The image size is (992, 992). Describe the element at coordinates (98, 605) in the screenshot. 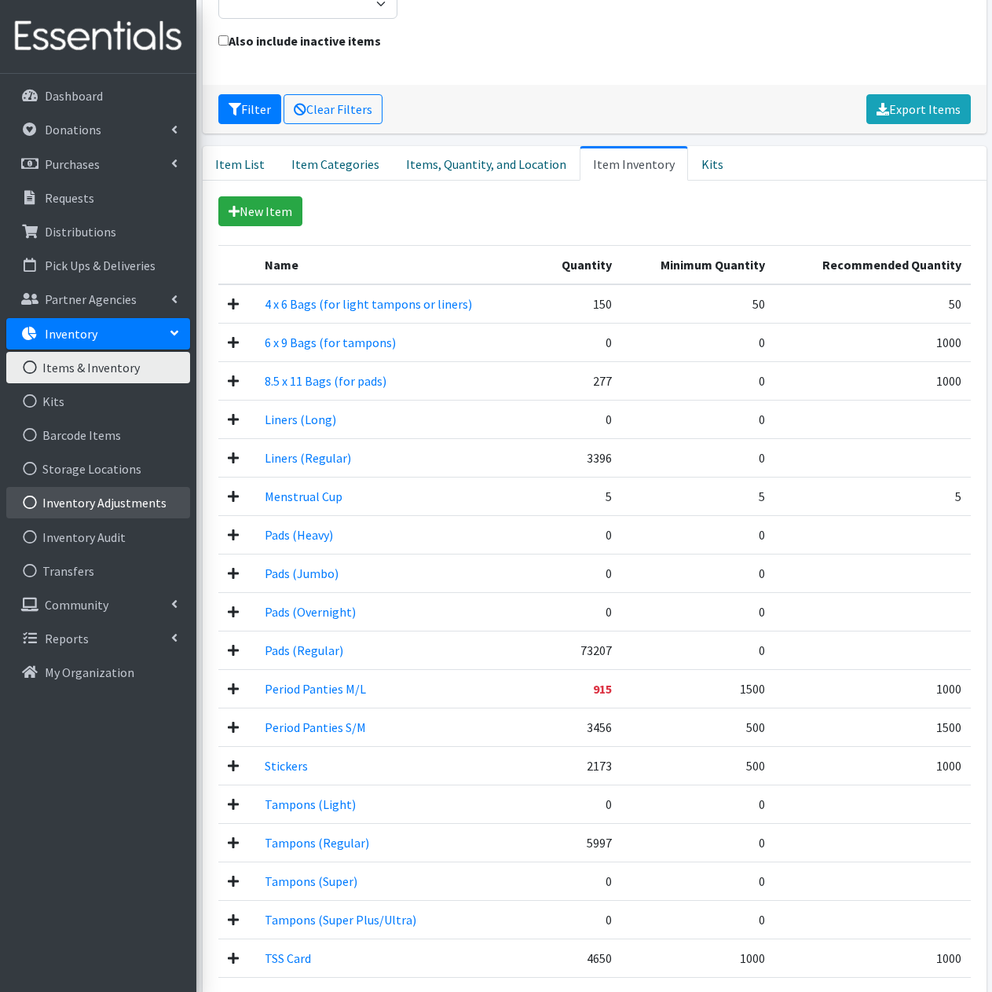

I see `a: Community` at that location.